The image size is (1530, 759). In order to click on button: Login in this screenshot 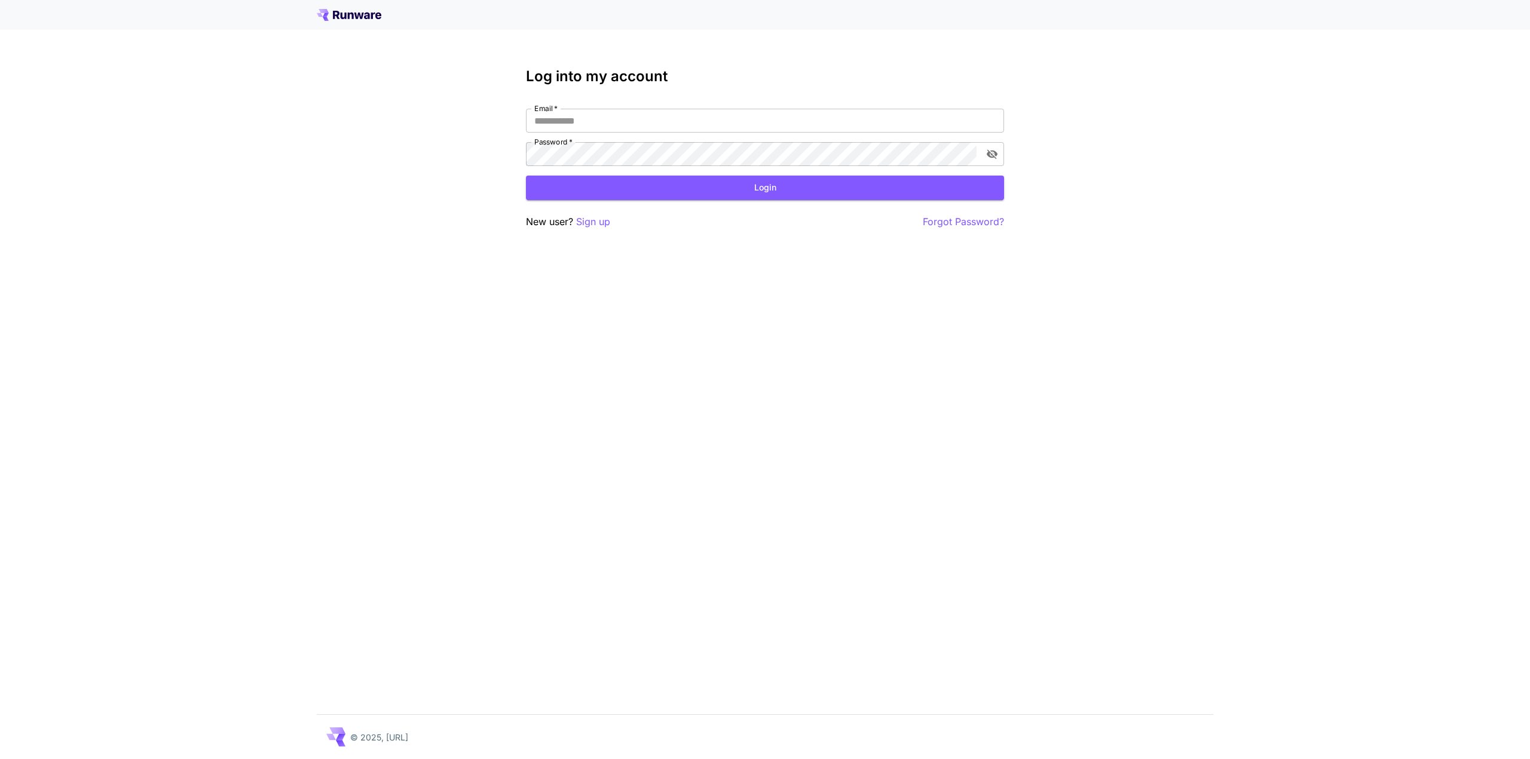, I will do `click(765, 188)`.